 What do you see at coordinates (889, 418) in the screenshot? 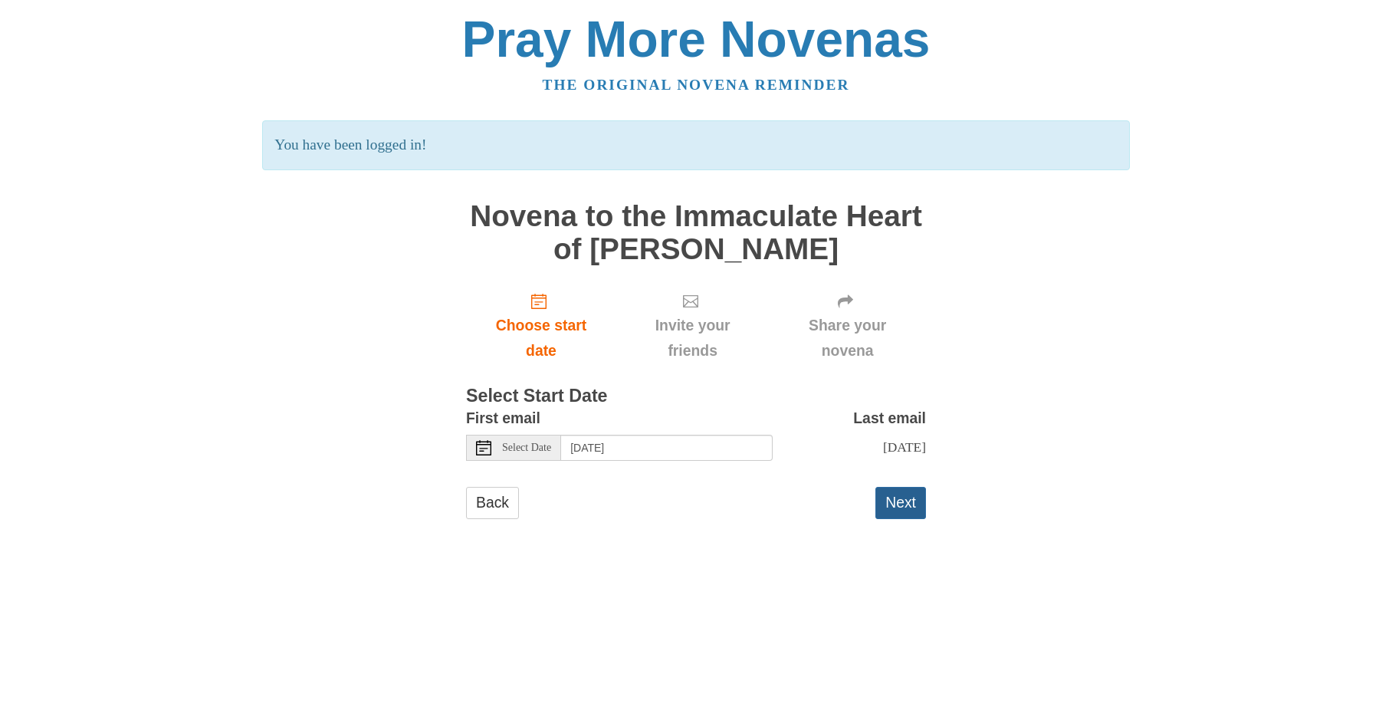
I see `label: Last email` at bounding box center [889, 418].